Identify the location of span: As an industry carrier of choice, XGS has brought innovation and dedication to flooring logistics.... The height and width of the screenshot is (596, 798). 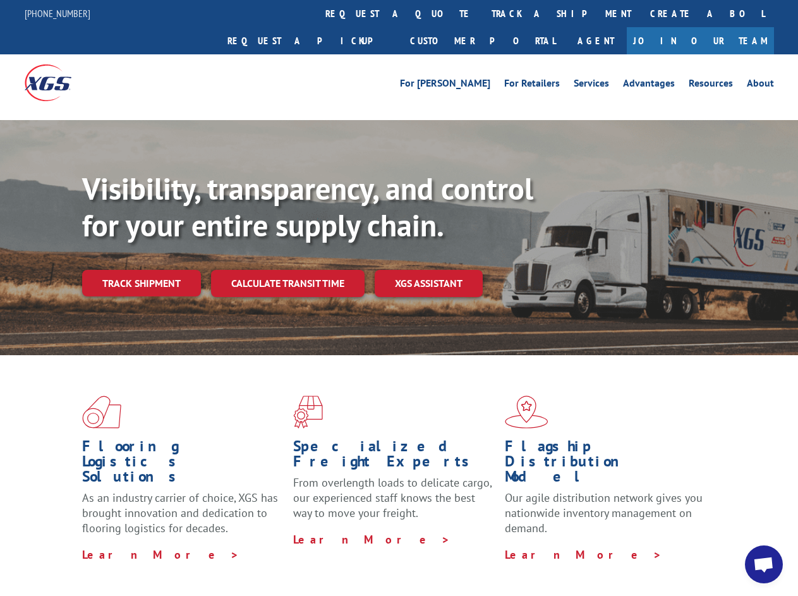
(180, 512).